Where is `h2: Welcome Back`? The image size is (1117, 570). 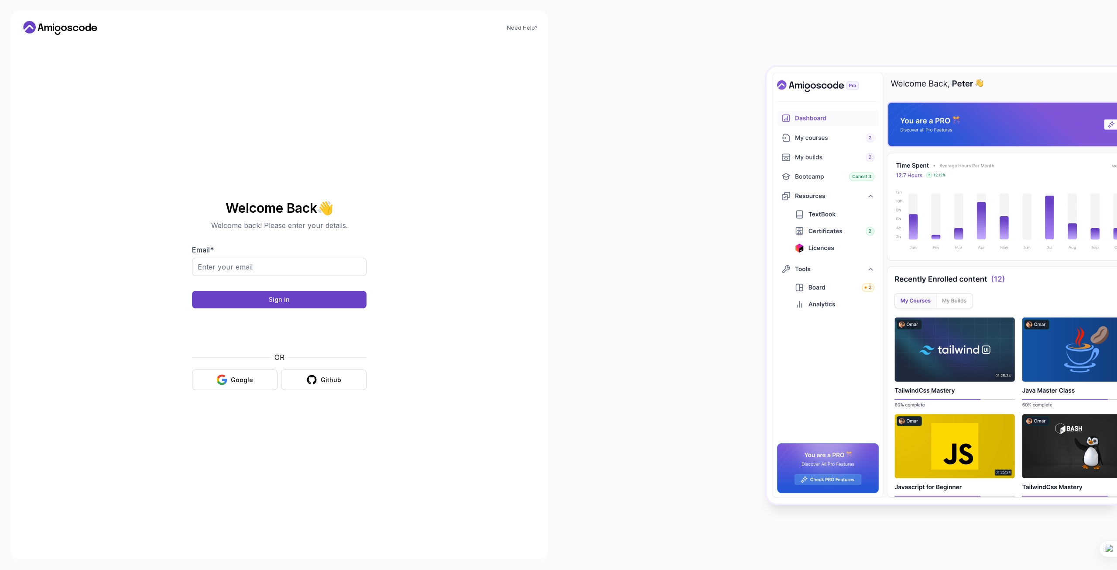
h2: Welcome Back is located at coordinates (279, 208).